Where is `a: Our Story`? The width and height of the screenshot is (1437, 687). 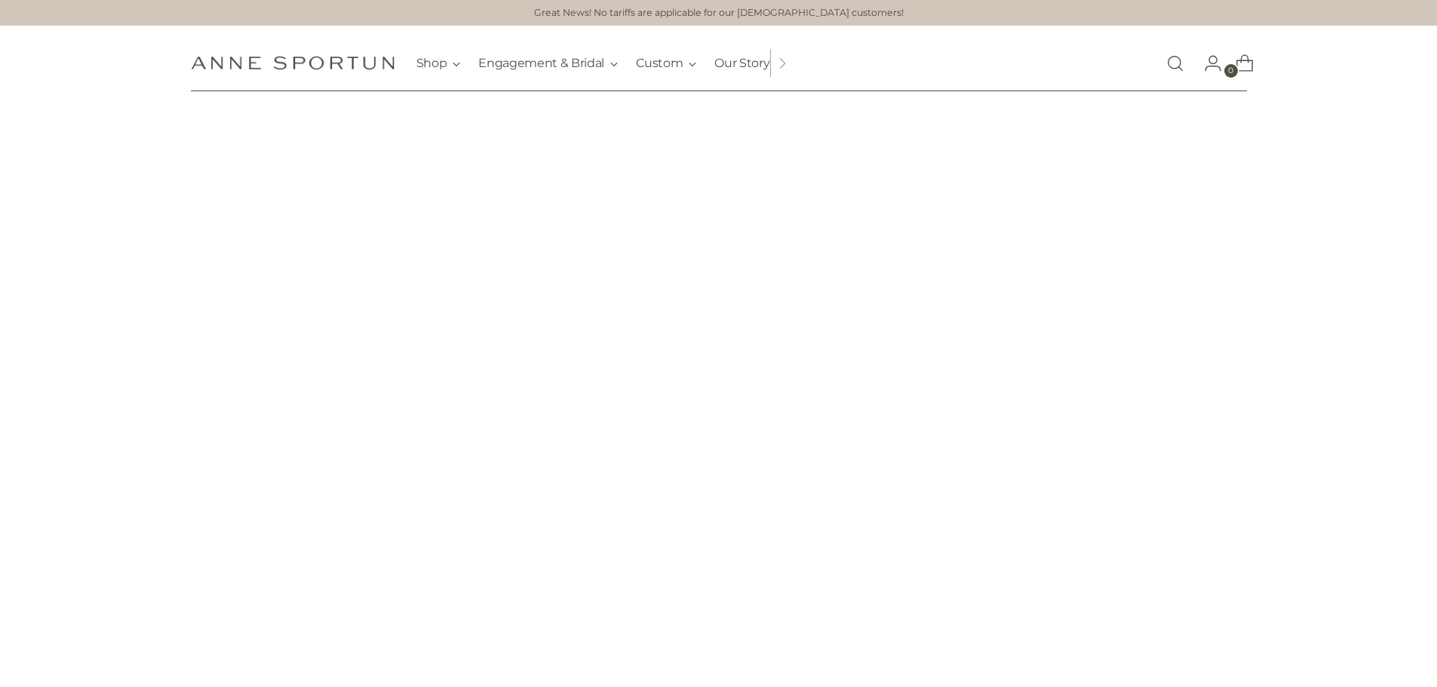
a: Our Story is located at coordinates (741, 63).